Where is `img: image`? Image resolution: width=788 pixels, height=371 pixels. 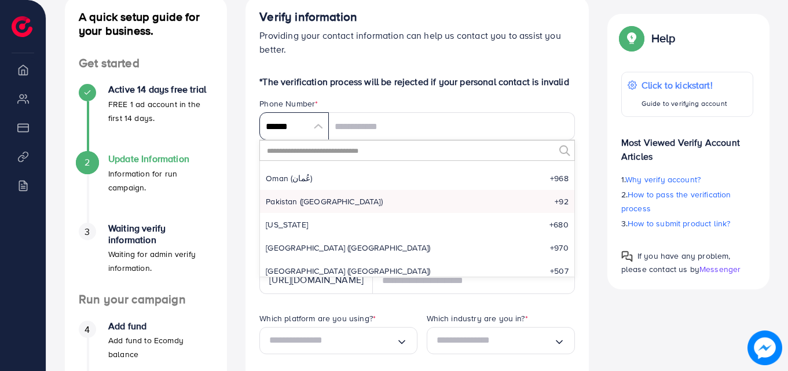
img: image is located at coordinates (765, 348).